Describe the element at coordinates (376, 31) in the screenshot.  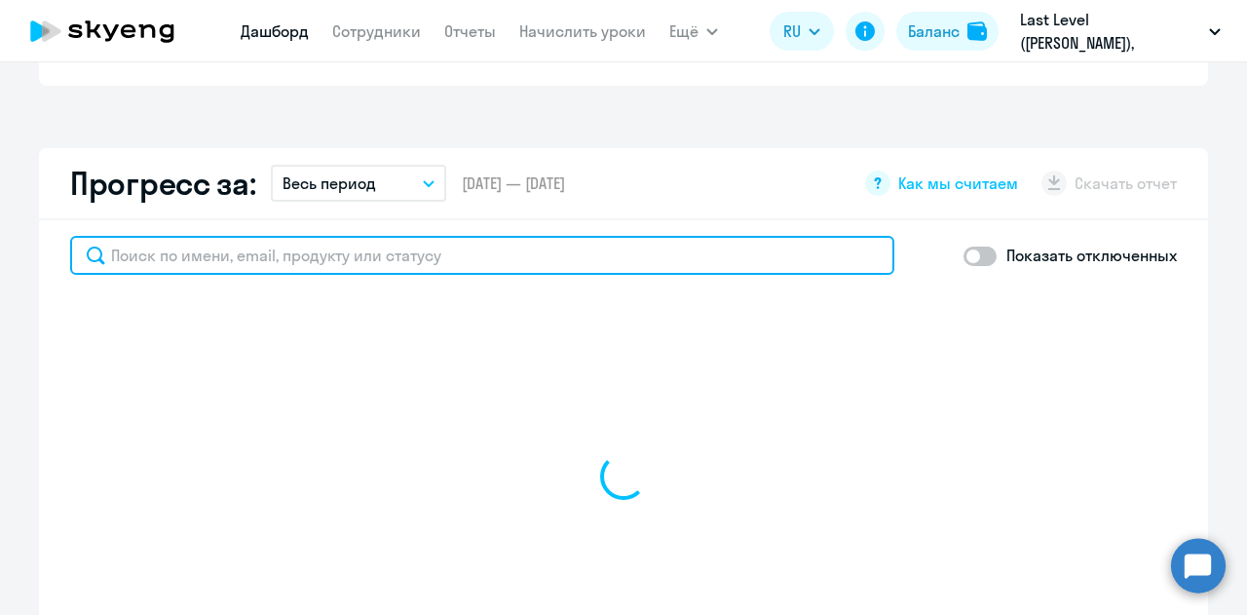
I see `a: Сотрудники` at that location.